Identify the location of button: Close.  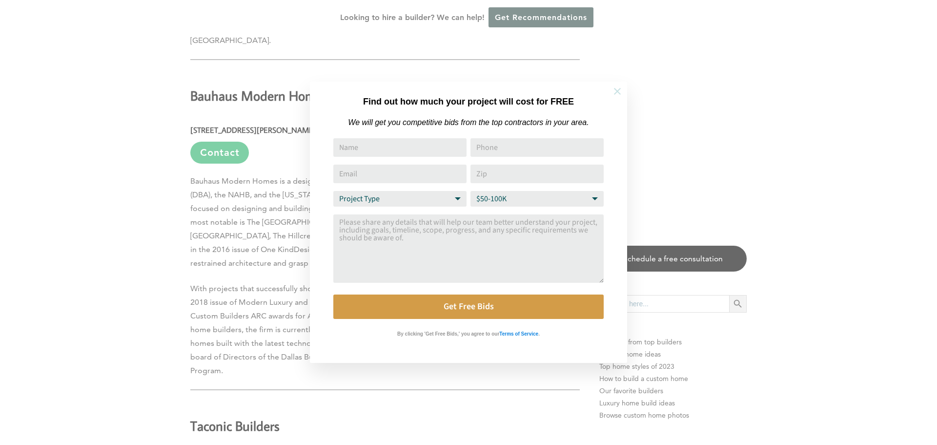
(617, 91).